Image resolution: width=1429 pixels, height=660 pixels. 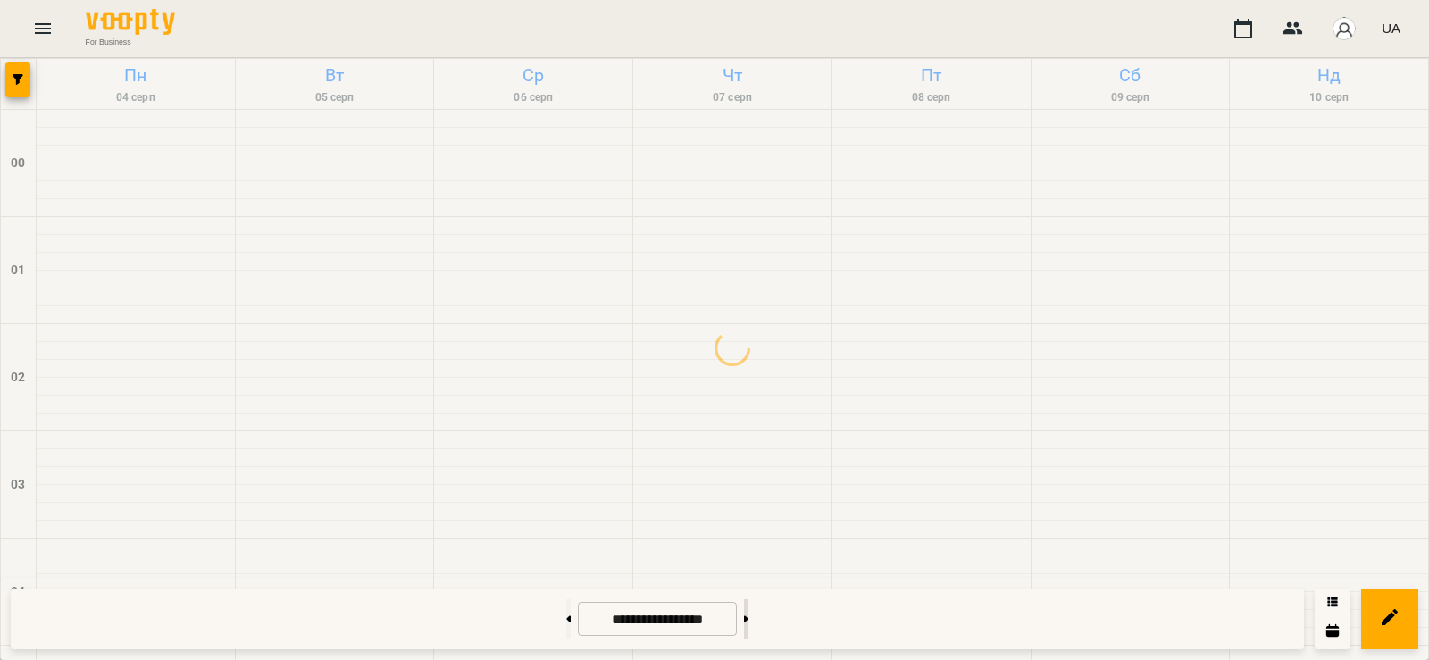 What do you see at coordinates (18, 485) in the screenshot?
I see `h6: 03` at bounding box center [18, 485].